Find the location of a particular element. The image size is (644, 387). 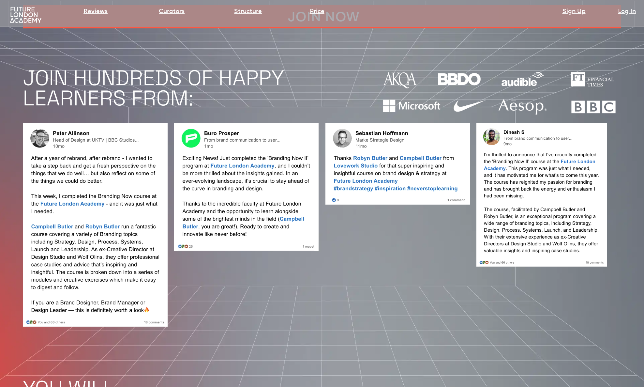

a: Log In is located at coordinates (627, 12).